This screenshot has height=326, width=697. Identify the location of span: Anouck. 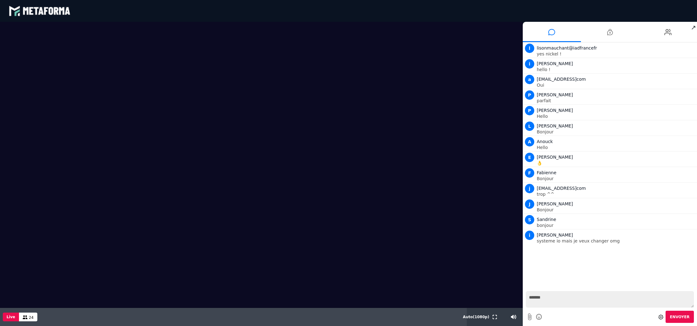
(545, 141).